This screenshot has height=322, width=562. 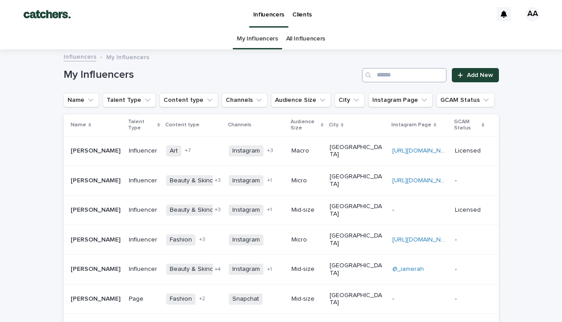 I want to click on button: City, so click(x=350, y=100).